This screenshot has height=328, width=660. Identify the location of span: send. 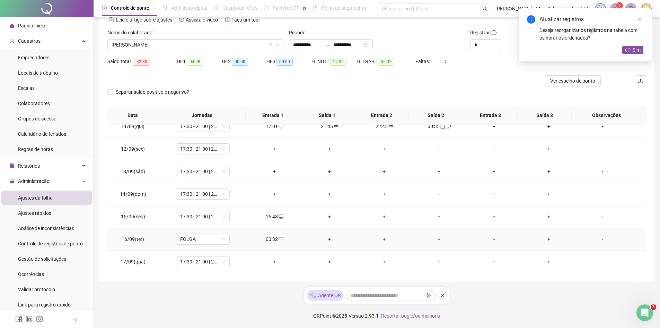
(429, 295).